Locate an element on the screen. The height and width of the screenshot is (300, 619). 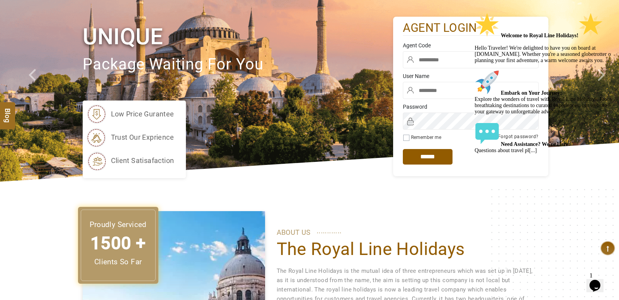
li: trust our exprience is located at coordinates (130, 137).